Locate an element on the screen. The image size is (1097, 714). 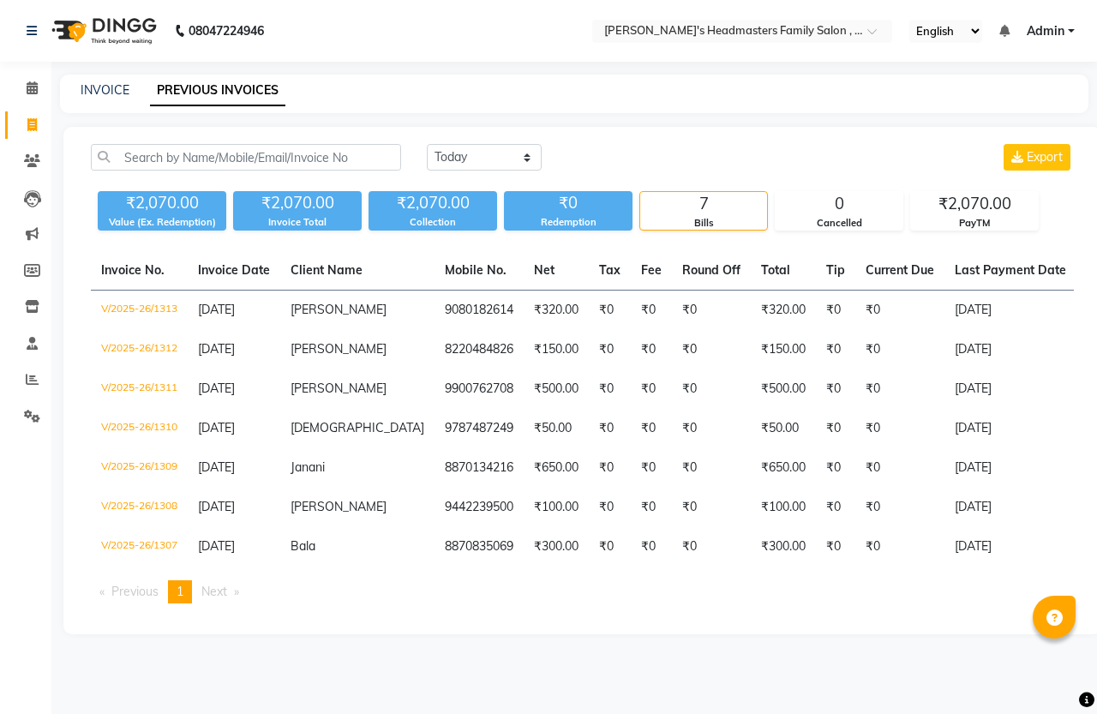
a: PREVIOUS INVOICES is located at coordinates (218, 91).